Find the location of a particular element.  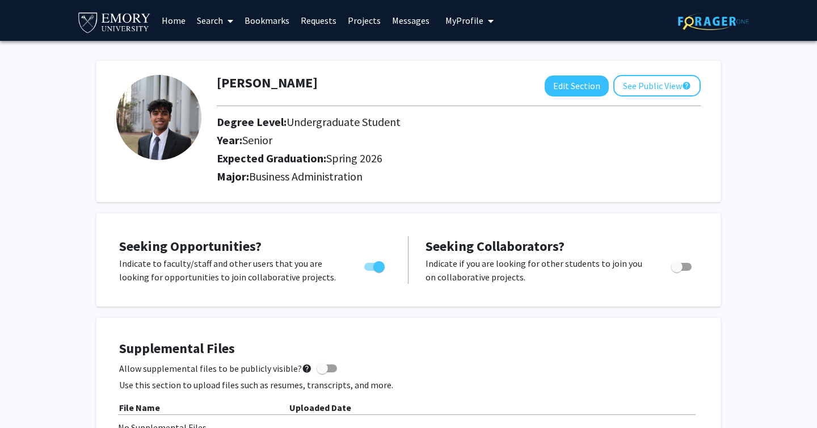

p: Indicate to faculty/staff and other users that you are looking for opportunities to join collabor... is located at coordinates (231, 270).